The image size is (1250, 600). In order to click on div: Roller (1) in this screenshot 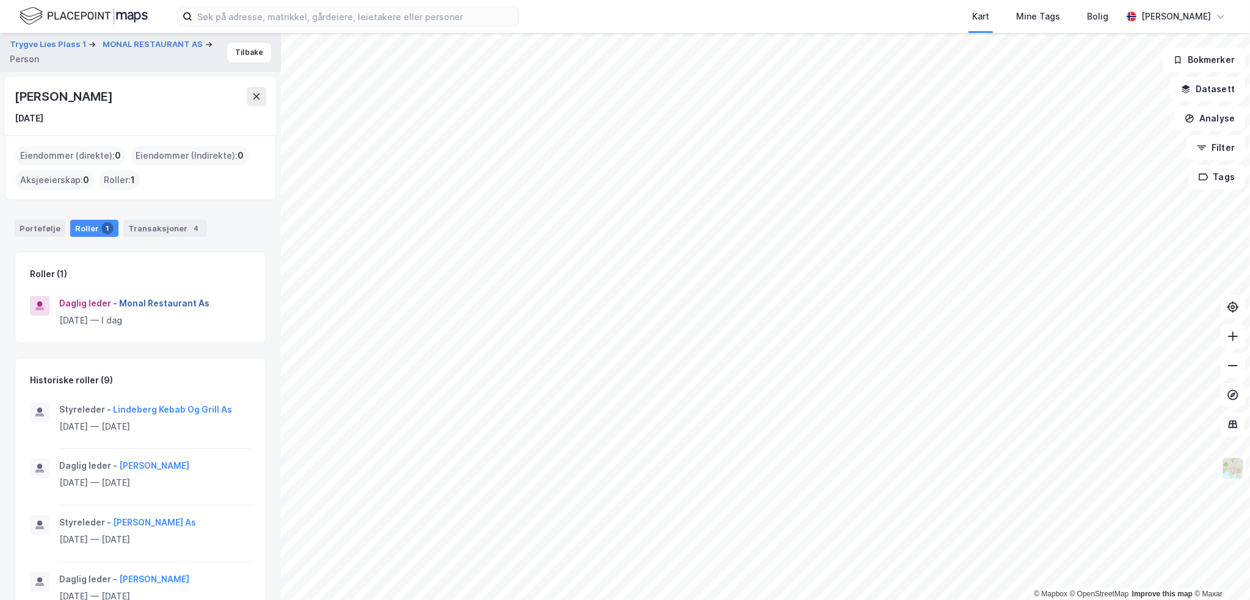, I will do `click(48, 274)`.